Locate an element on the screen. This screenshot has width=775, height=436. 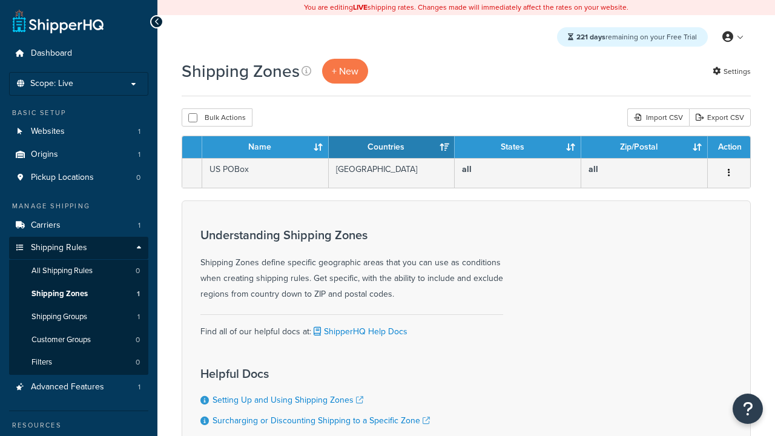
li: Filters is located at coordinates (79, 362).